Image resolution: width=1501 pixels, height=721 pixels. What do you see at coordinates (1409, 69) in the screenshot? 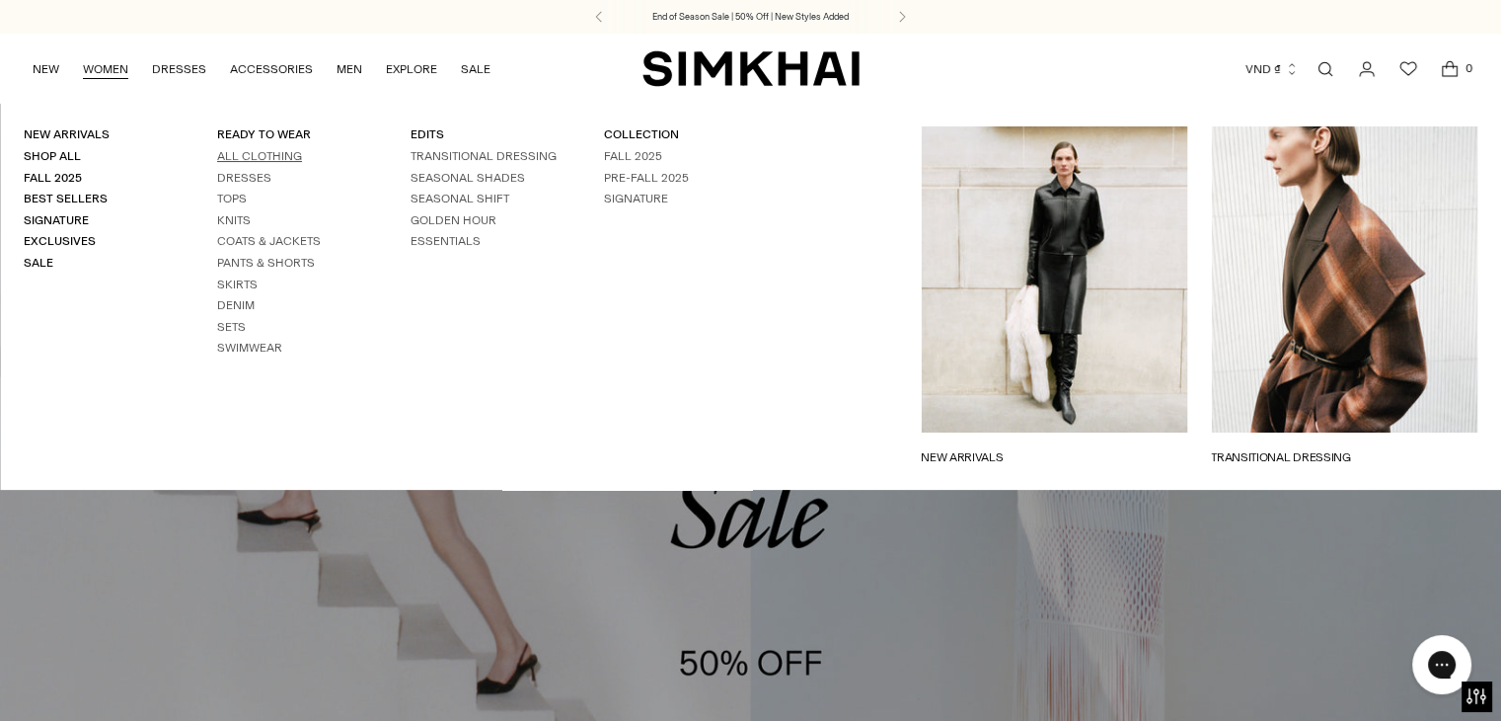
I see `a: Wishlist` at bounding box center [1409, 69].